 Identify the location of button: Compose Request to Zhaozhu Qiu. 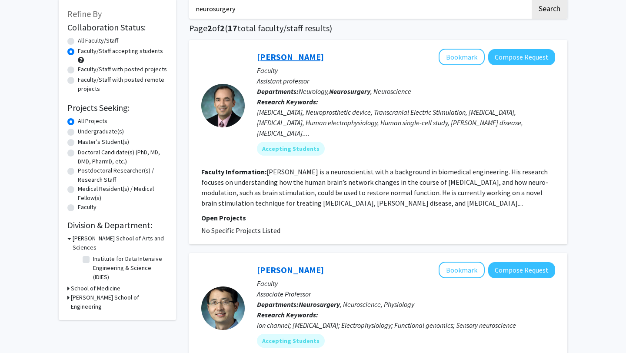
(521, 270).